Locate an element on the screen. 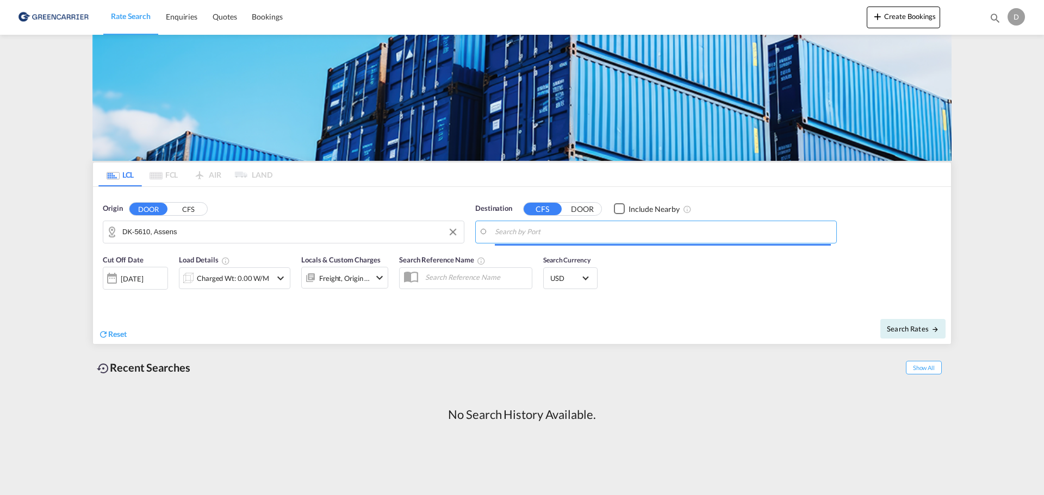 The image size is (1044, 495). md-icon: icon-plus 400-fg is located at coordinates (877, 16).